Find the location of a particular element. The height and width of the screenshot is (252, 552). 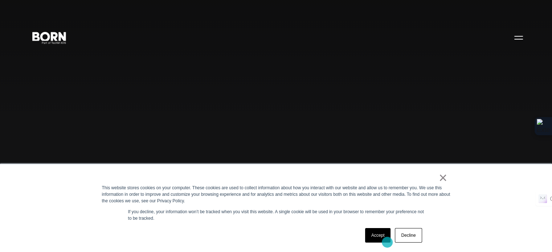

div: This website stores cookies on your computer. These cookies are used to collect information about... is located at coordinates (276, 195).